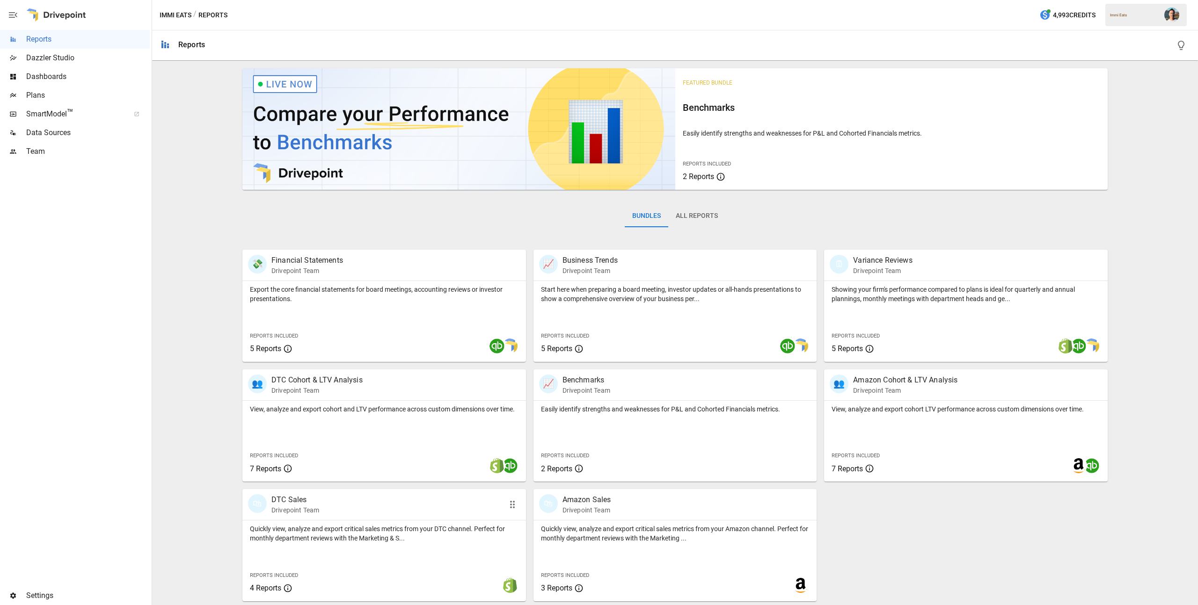  I want to click on p: Export the core financial statements for board meetings, accounting reviews or investor presentat..., so click(384, 294).